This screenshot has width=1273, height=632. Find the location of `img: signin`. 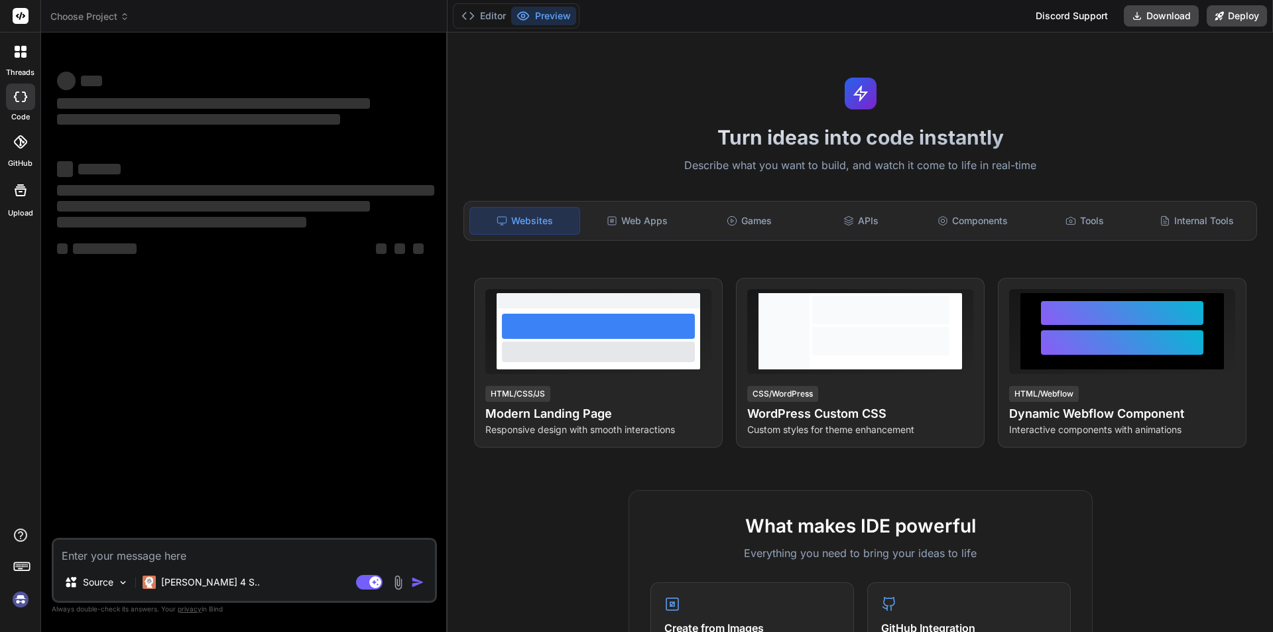

img: signin is located at coordinates (21, 600).